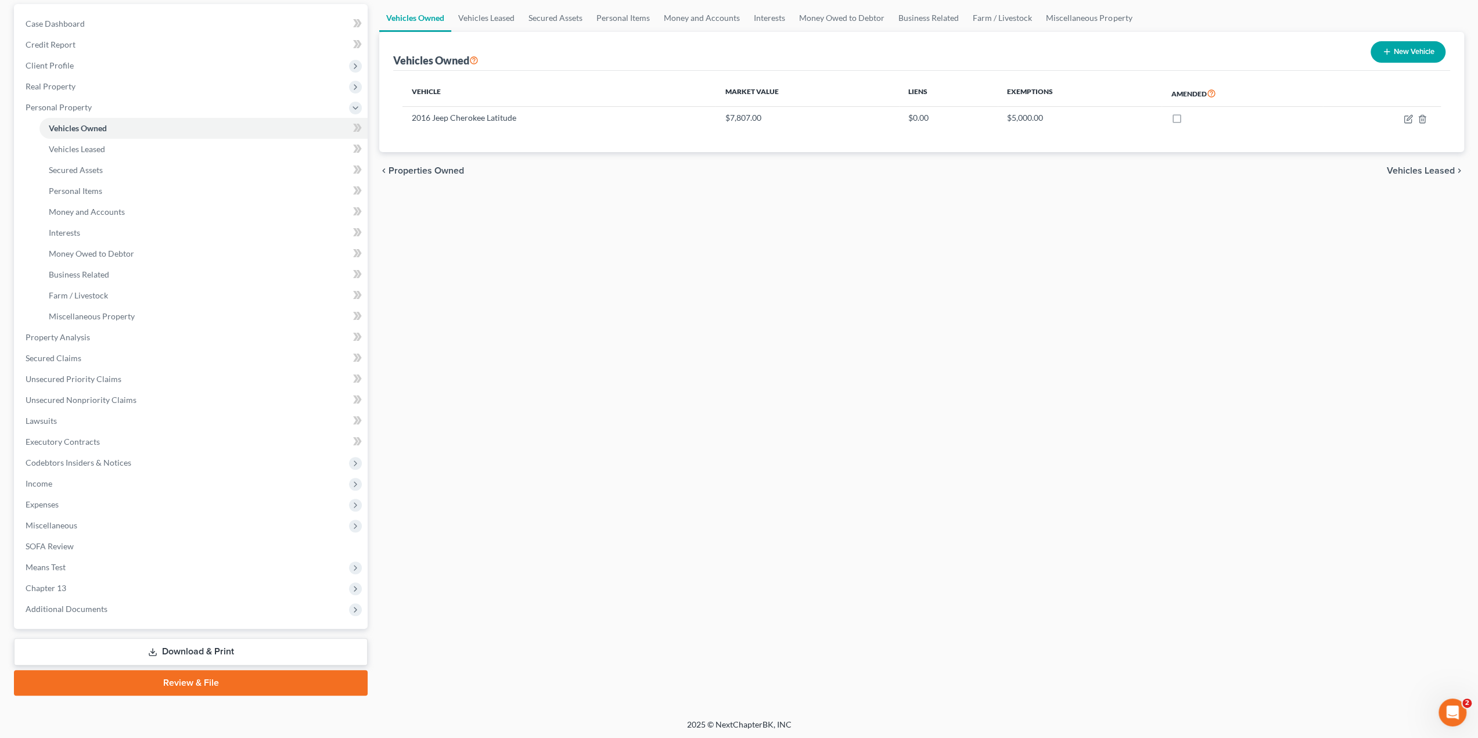 This screenshot has height=738, width=1478. What do you see at coordinates (192, 421) in the screenshot?
I see `a: Lawsuits` at bounding box center [192, 421].